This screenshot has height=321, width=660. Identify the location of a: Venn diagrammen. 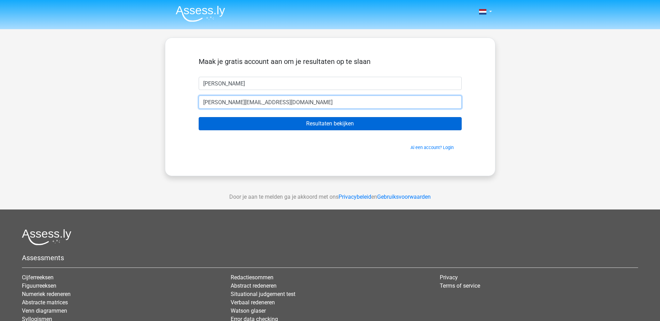
(45, 311).